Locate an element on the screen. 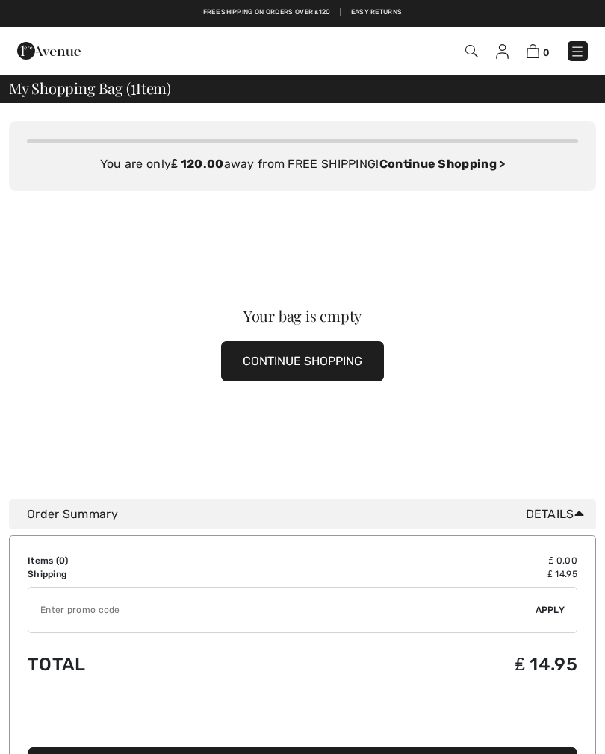 The width and height of the screenshot is (605, 754). a: Continue Shopping > is located at coordinates (442, 163).